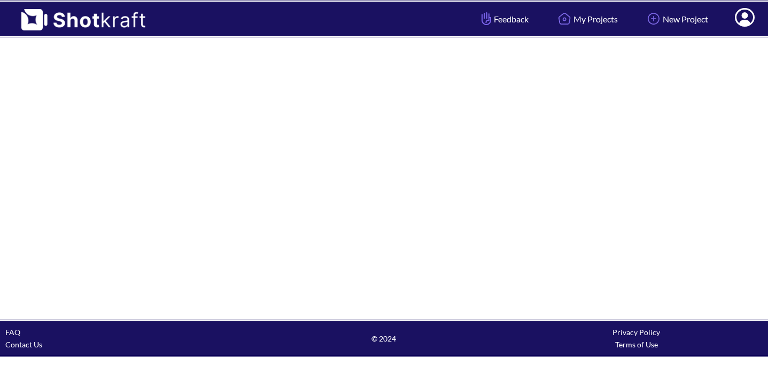  I want to click on img: Hand Icon, so click(486, 19).